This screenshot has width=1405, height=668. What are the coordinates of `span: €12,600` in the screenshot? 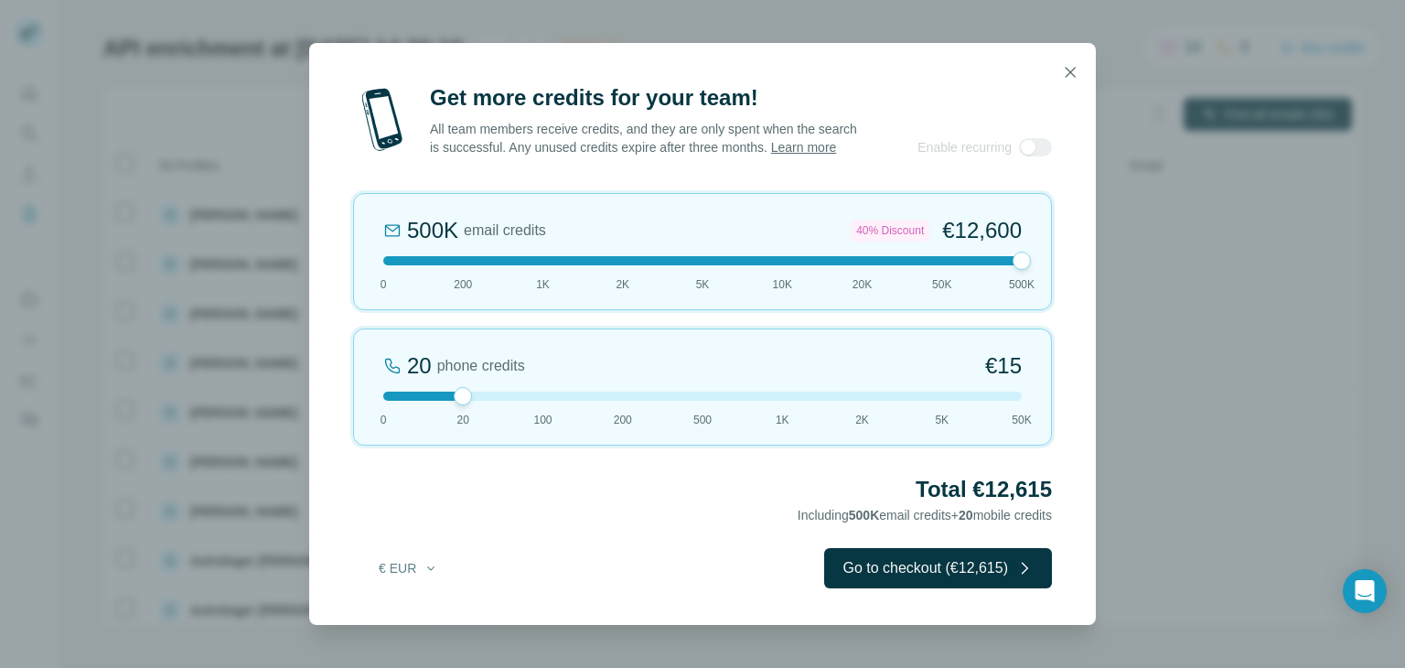 It's located at (981, 230).